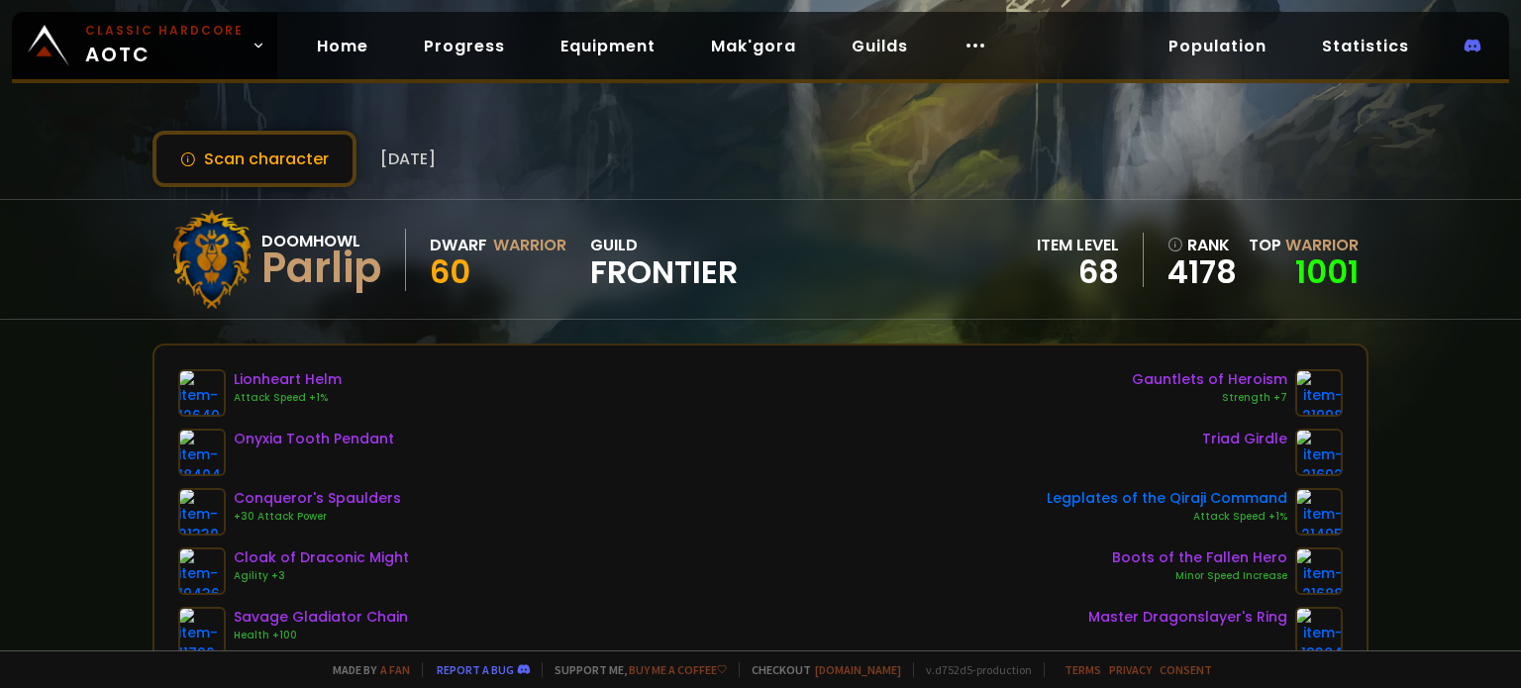  What do you see at coordinates (202, 512) in the screenshot?
I see `img: item-21330` at bounding box center [202, 512].